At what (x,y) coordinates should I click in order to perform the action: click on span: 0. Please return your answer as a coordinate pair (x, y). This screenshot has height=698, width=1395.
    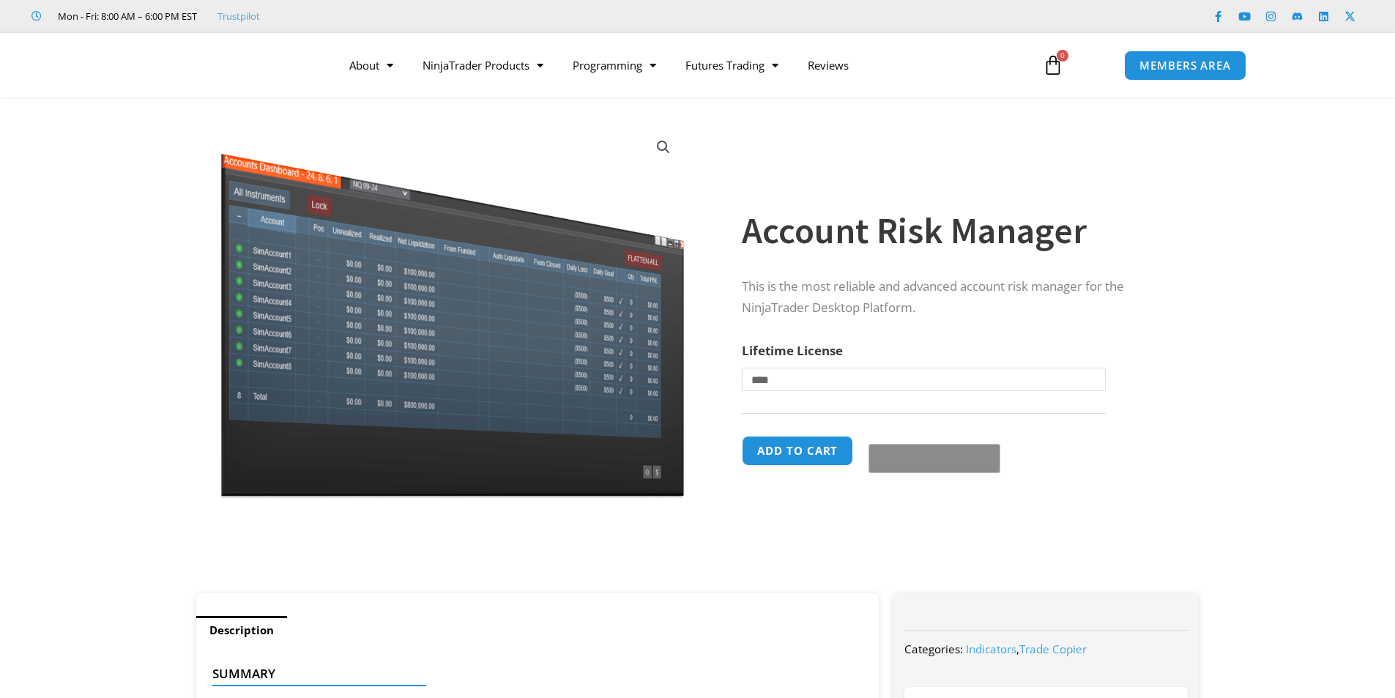
    Looking at the image, I should click on (1062, 56).